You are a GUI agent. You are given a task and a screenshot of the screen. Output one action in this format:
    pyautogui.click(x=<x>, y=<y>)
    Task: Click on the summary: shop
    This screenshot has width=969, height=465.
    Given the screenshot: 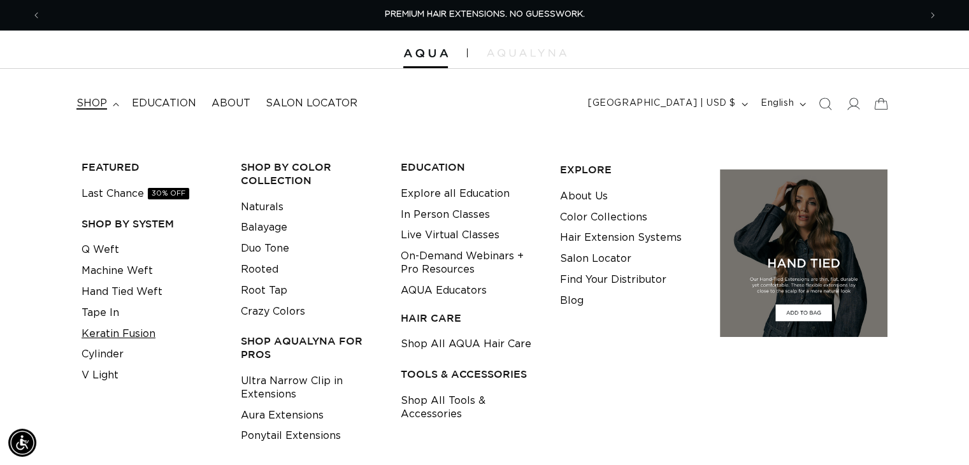 What is the action you would take?
    pyautogui.click(x=96, y=103)
    